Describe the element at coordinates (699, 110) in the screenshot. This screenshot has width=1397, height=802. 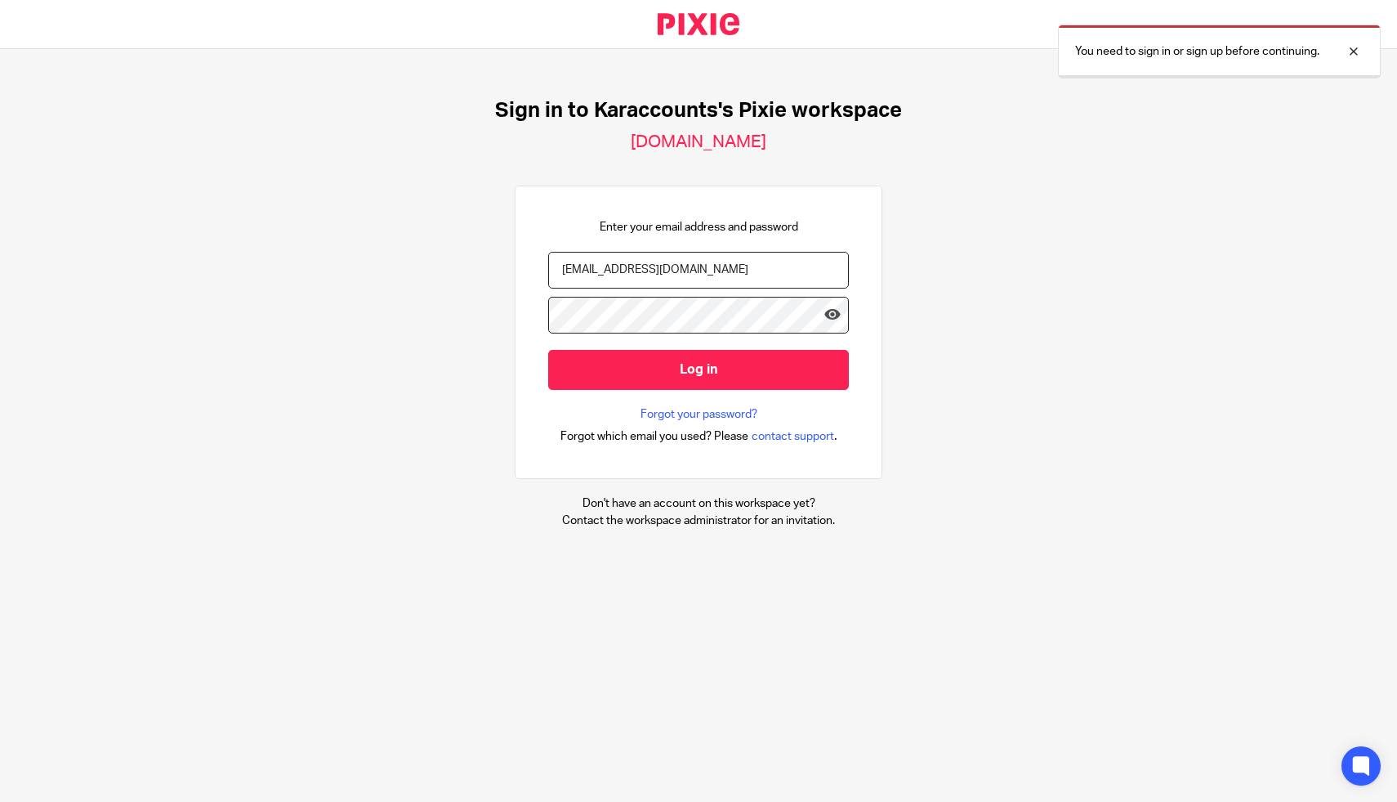
I see `h1: Sign in to Karaccounts's Pixie workspace` at that location.